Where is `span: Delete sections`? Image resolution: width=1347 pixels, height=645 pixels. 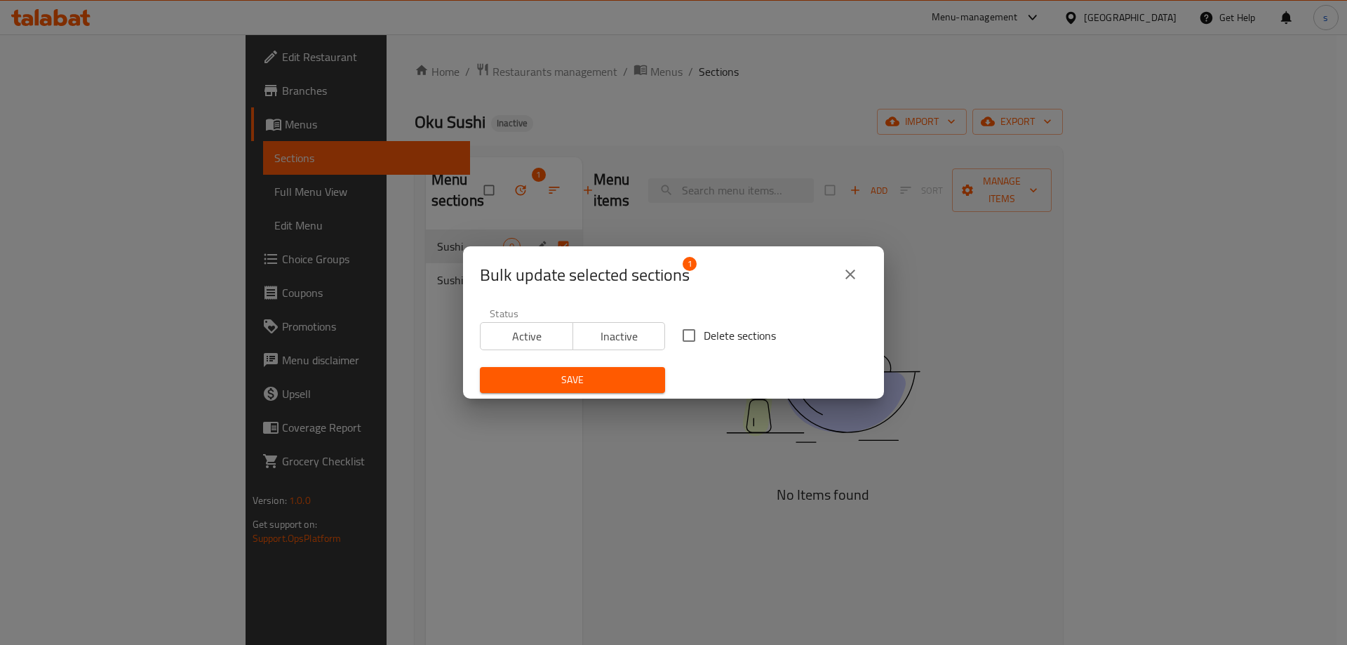
span: Delete sections is located at coordinates (739, 335).